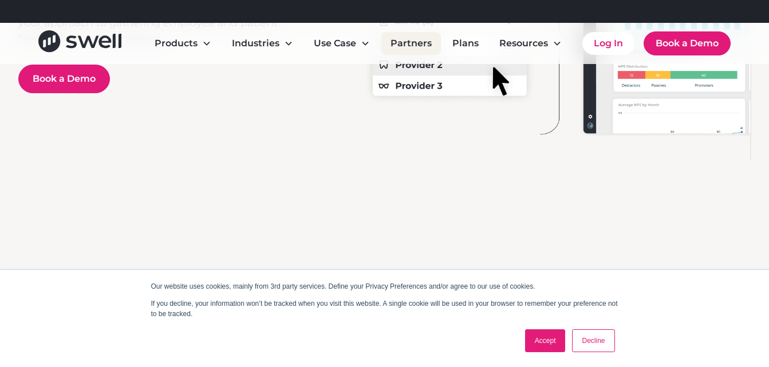  What do you see at coordinates (411, 44) in the screenshot?
I see `a: Partners` at bounding box center [411, 44].